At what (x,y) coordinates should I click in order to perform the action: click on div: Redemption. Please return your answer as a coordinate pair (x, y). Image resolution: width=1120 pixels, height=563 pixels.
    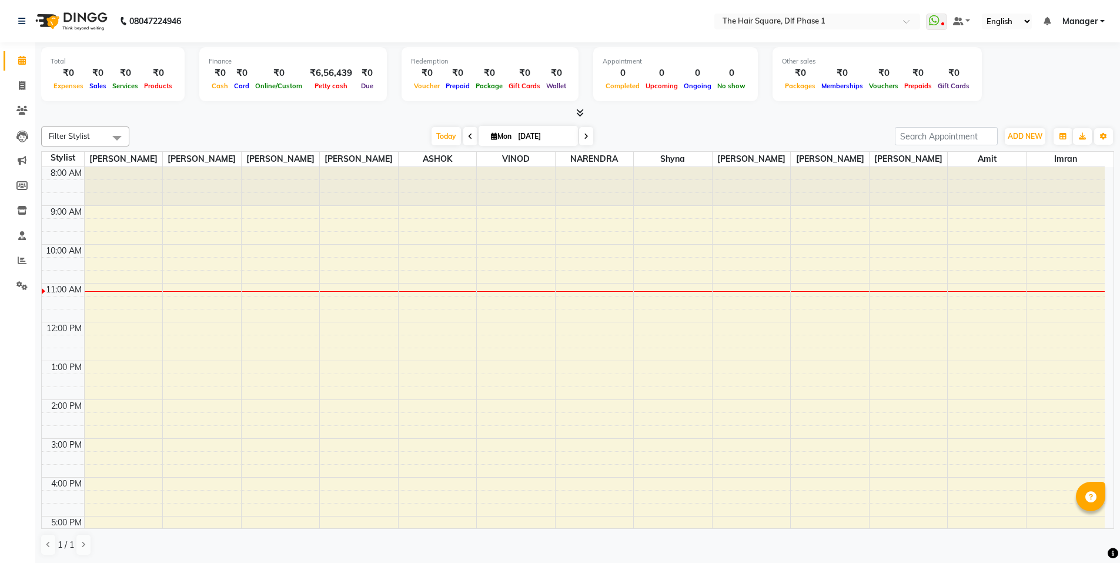
    Looking at the image, I should click on (490, 61).